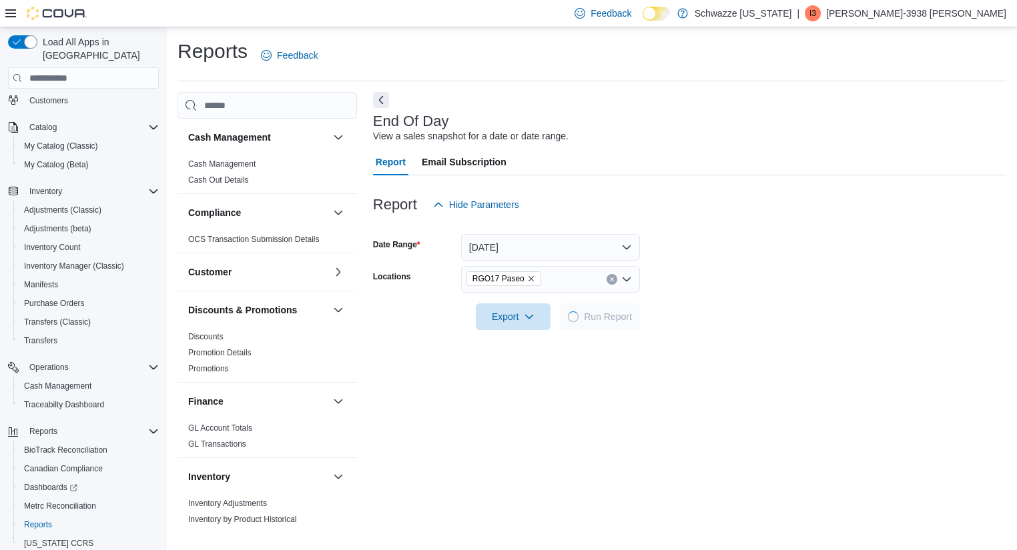  What do you see at coordinates (612, 280) in the screenshot?
I see `button: Clear input` at bounding box center [612, 280].